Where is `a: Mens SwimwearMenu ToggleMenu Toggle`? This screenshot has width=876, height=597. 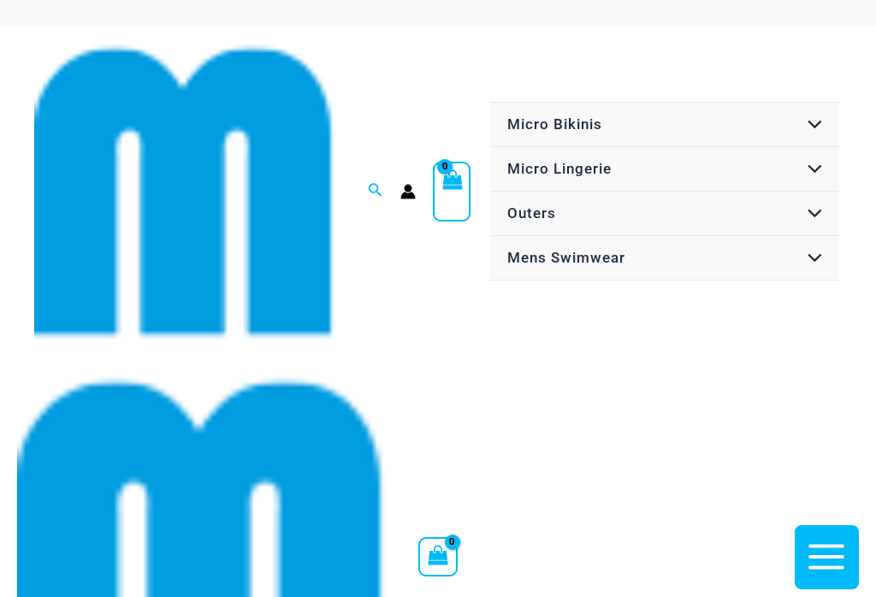 a: Mens SwimwearMenu ToggleMenu Toggle is located at coordinates (665, 258).